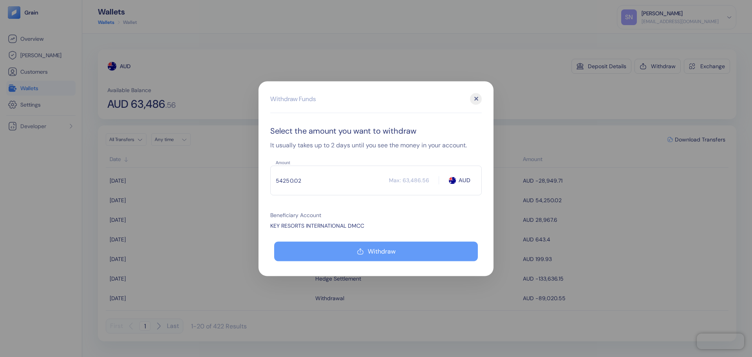  I want to click on div: Withdraw Funds, so click(293, 99).